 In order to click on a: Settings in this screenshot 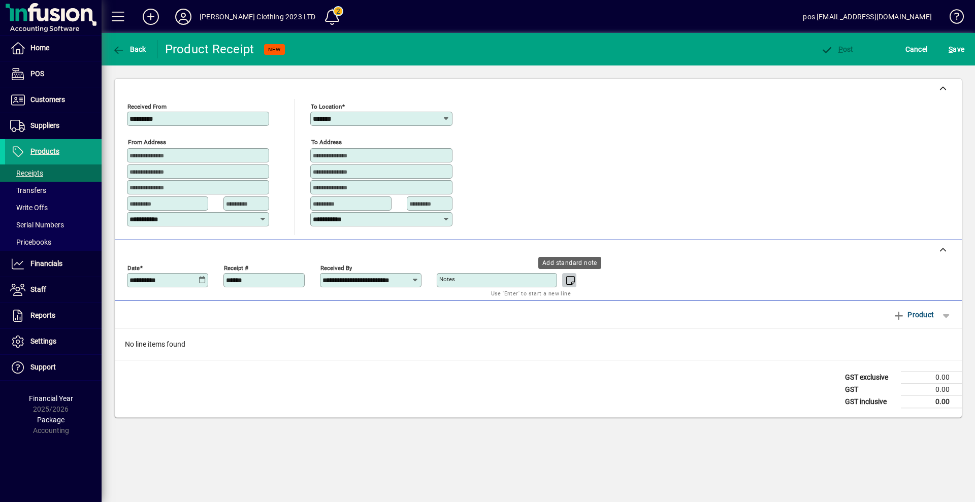, I will do `click(53, 342)`.